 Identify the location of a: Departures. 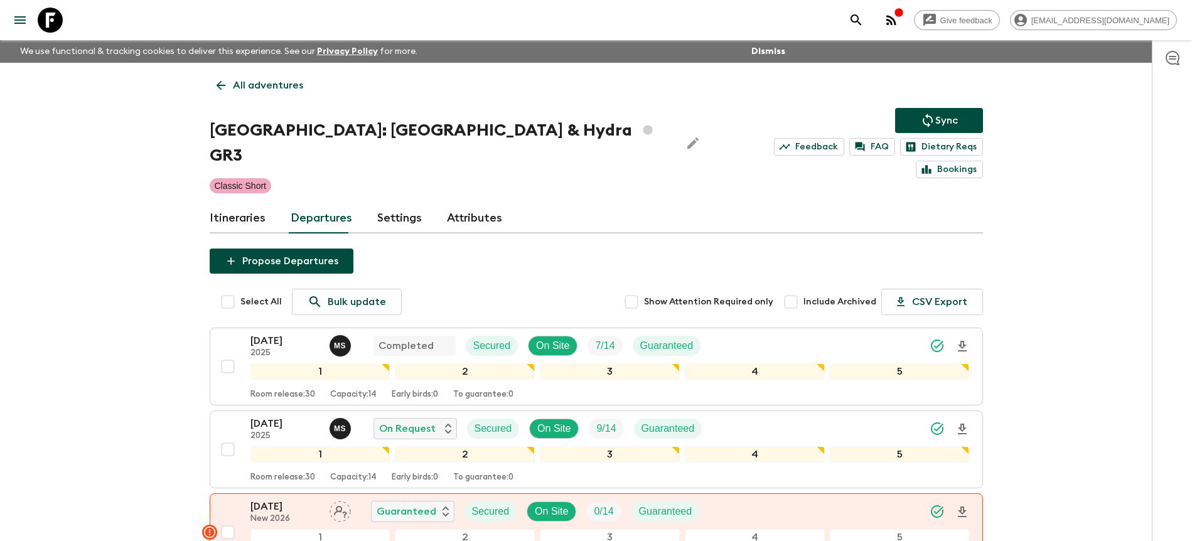
(321, 218).